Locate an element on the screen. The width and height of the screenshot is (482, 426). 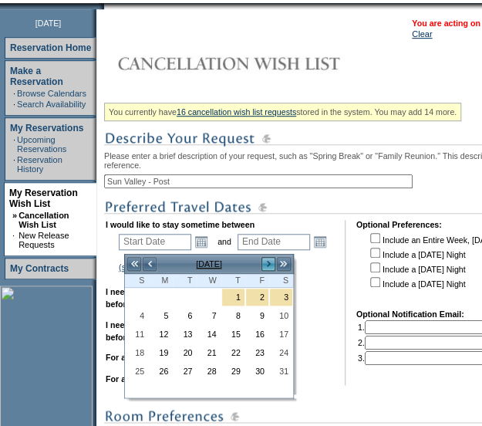
a: 14 is located at coordinates (208, 334).